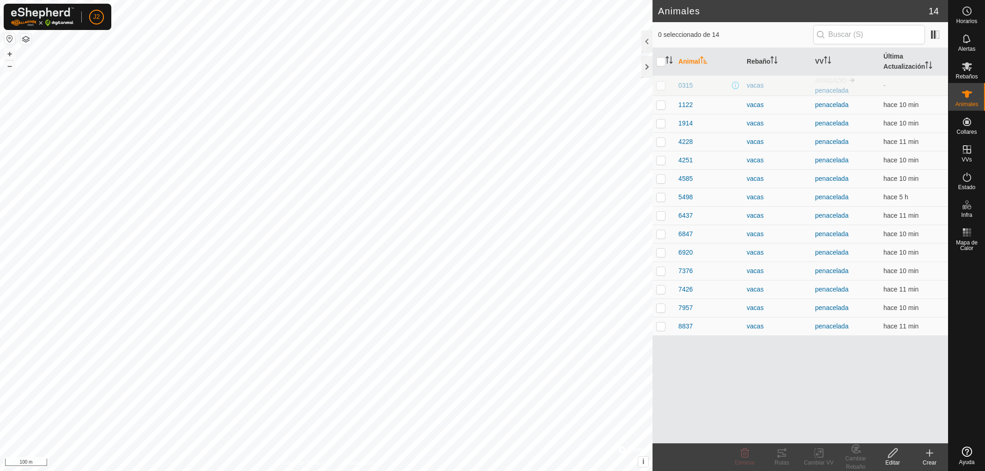 The image size is (985, 471). I want to click on button: Capas del Mapa, so click(26, 39).